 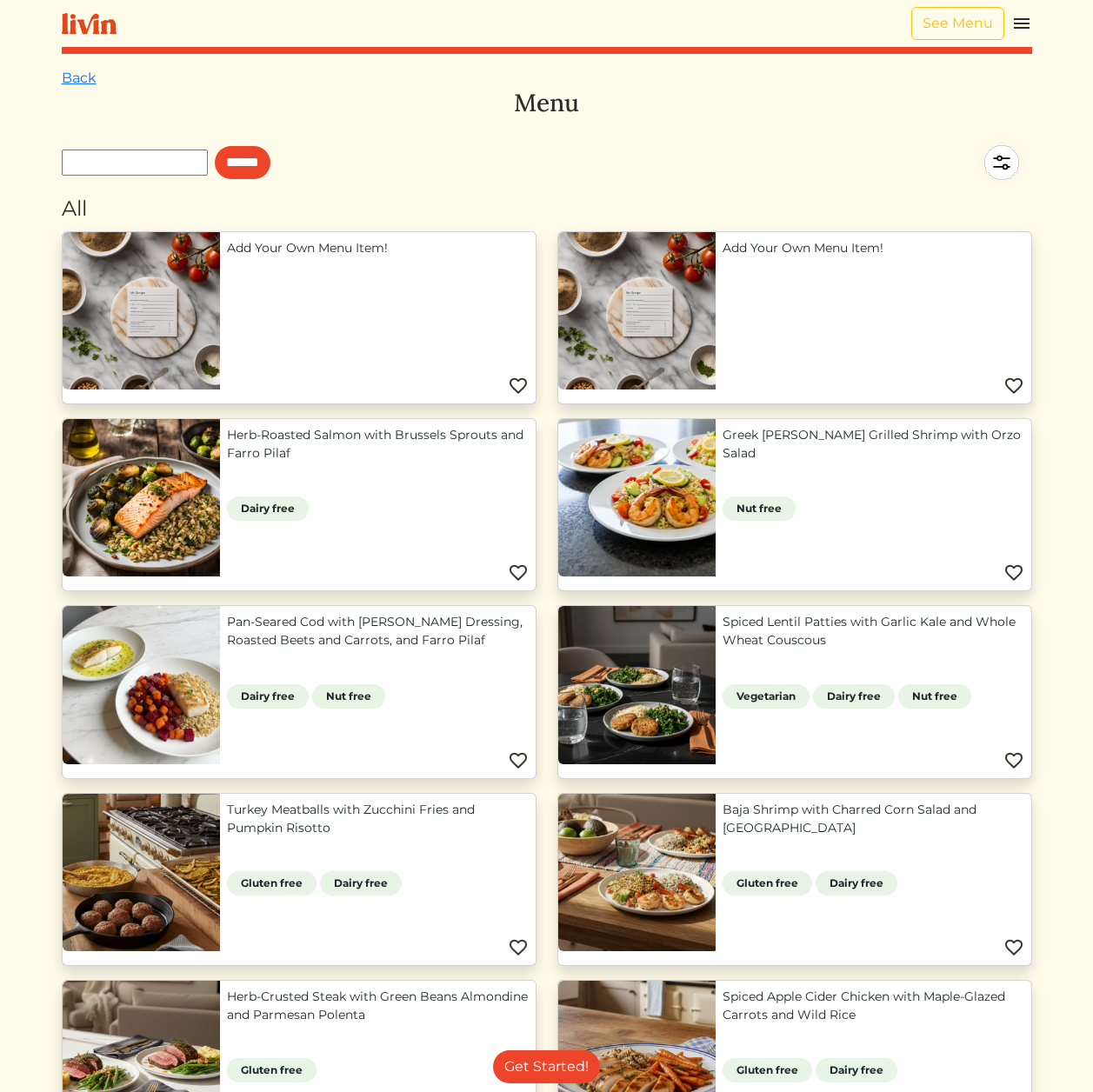 I want to click on img: menu_hamburger-cb6d353cf0ecd9f46ceae1c99ecbeb4a00e71ca567a856bd81f57e9d8c17bb26.svg, so click(x=1022, y=23).